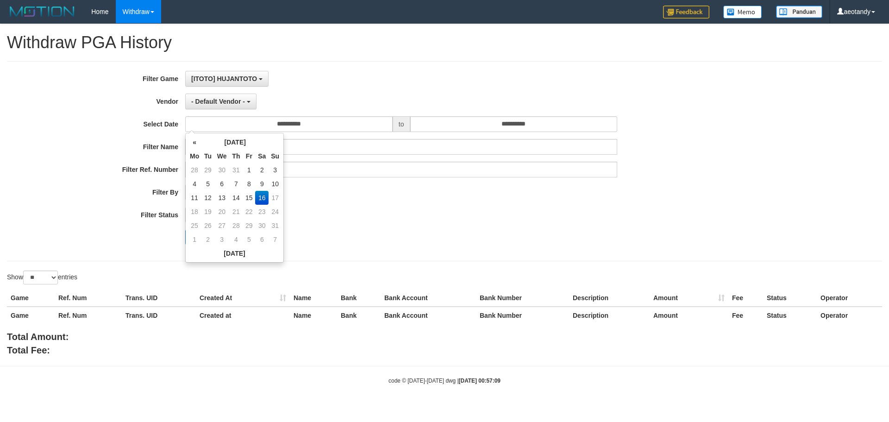 This screenshot has height=422, width=889. I want to click on td: 27, so click(222, 226).